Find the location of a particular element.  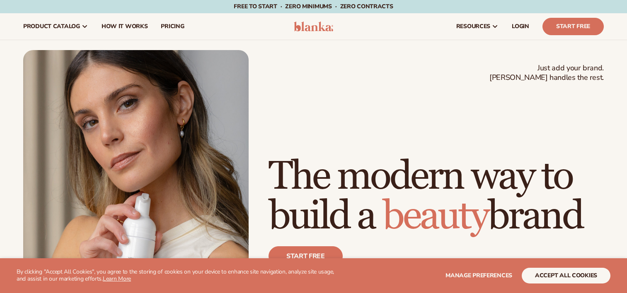

span: LOGIN is located at coordinates (521, 27).